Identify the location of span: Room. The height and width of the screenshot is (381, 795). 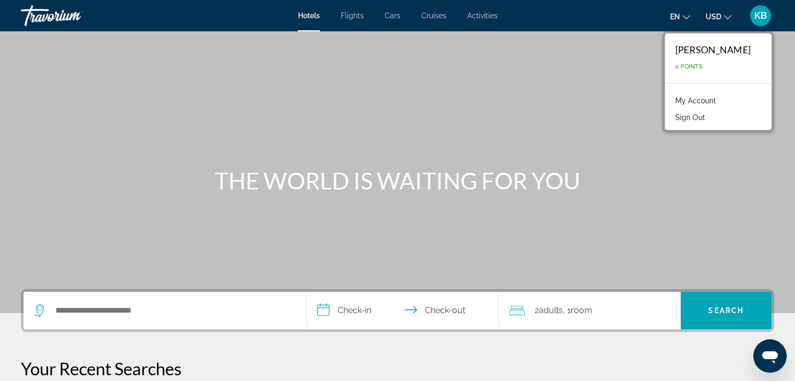
(580, 310).